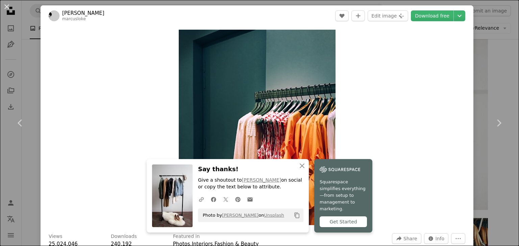 The height and width of the screenshot is (246, 519). Describe the element at coordinates (458, 239) in the screenshot. I see `button: More Actions` at that location.